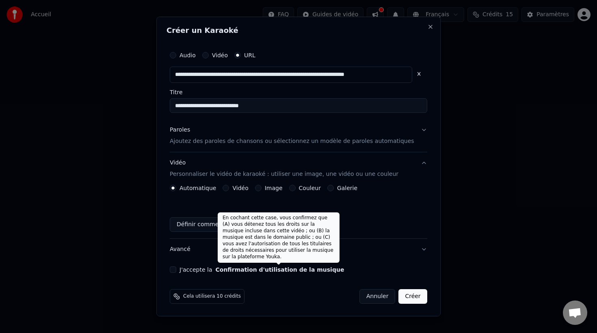  What do you see at coordinates (299, 30) in the screenshot?
I see `h2: Créer un Karaoké` at bounding box center [299, 30].